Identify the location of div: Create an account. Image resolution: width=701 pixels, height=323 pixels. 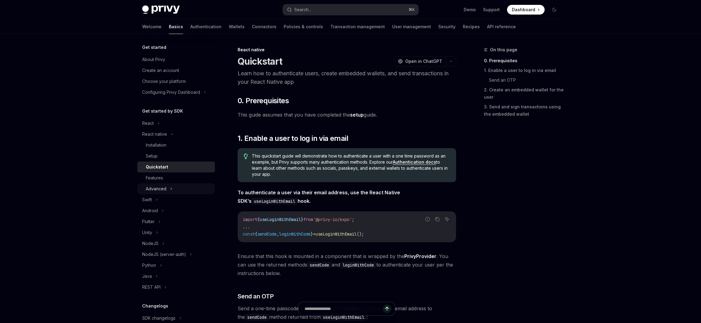
(161, 70).